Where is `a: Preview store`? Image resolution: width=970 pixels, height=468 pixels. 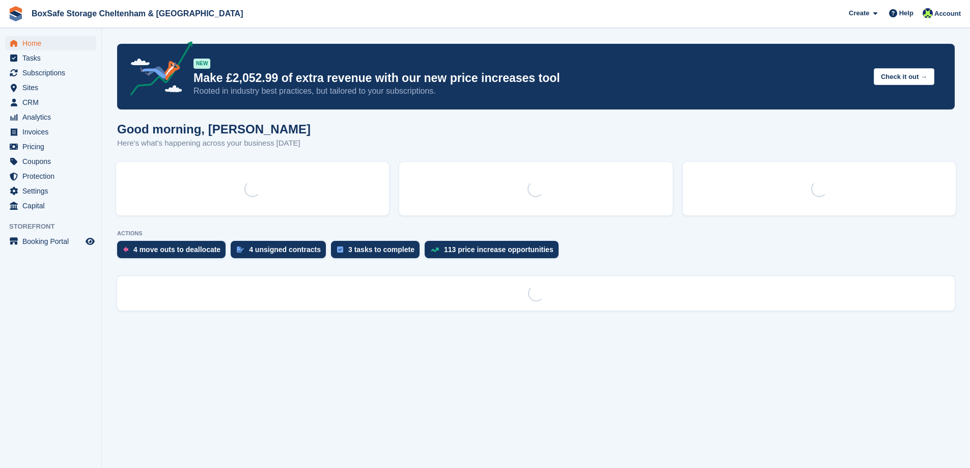 a: Preview store is located at coordinates (90, 241).